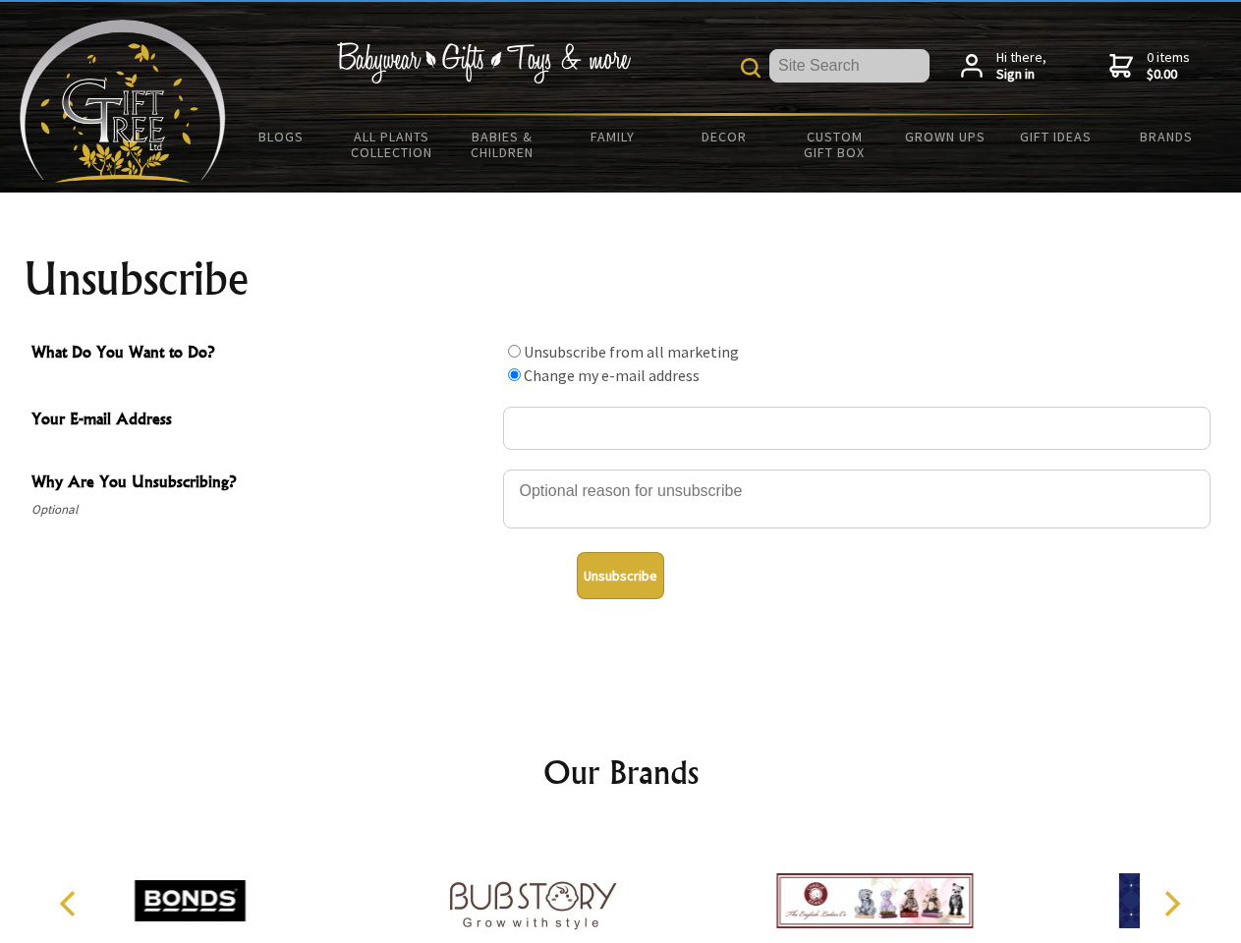 The width and height of the screenshot is (1241, 943). What do you see at coordinates (857, 428) in the screenshot?
I see `input: Your E-mail Address` at bounding box center [857, 428].